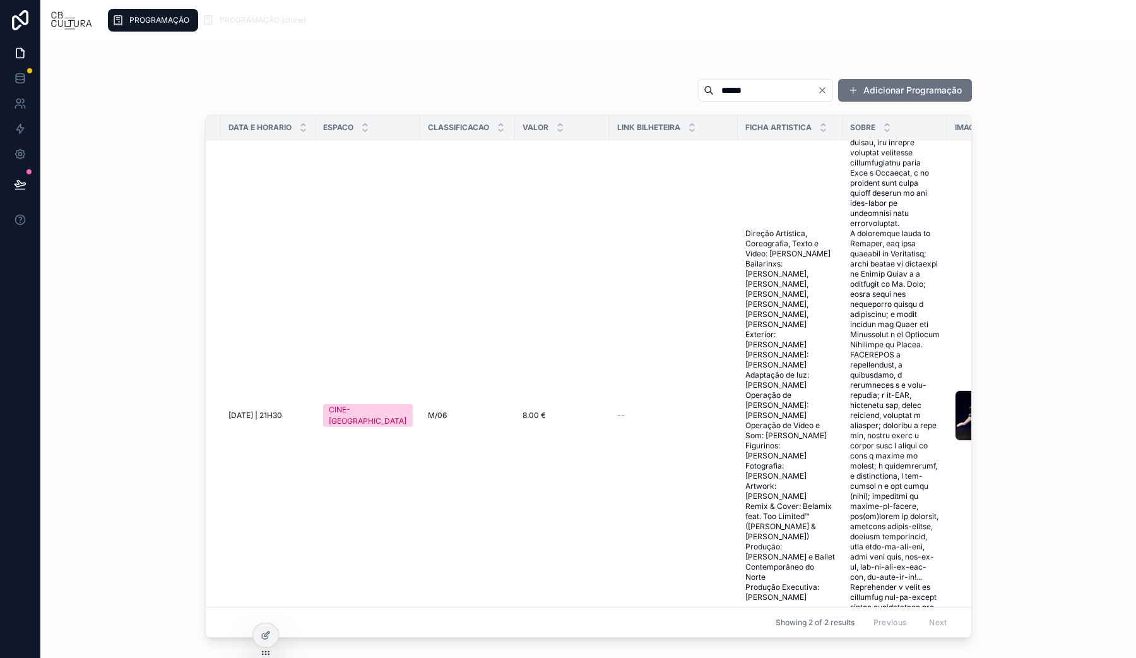  I want to click on a: PROGRAMAÇÃO, so click(153, 20).